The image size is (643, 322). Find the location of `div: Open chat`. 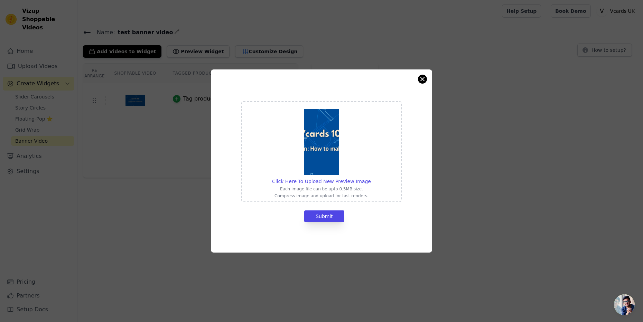

div: Open chat is located at coordinates (625, 305).